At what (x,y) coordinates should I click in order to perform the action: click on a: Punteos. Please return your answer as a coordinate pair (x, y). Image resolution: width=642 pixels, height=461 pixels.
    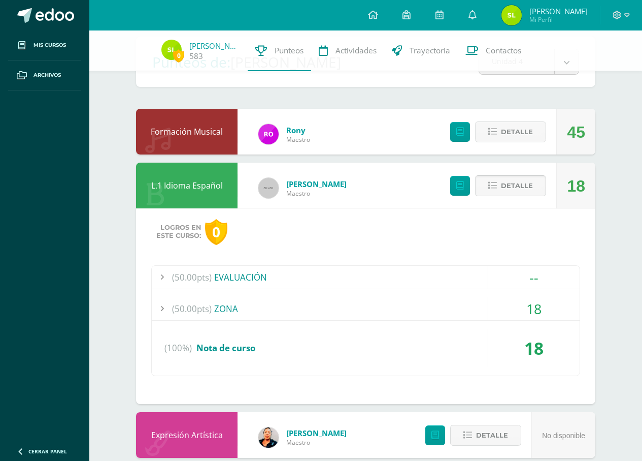
    Looking at the image, I should click on (279, 51).